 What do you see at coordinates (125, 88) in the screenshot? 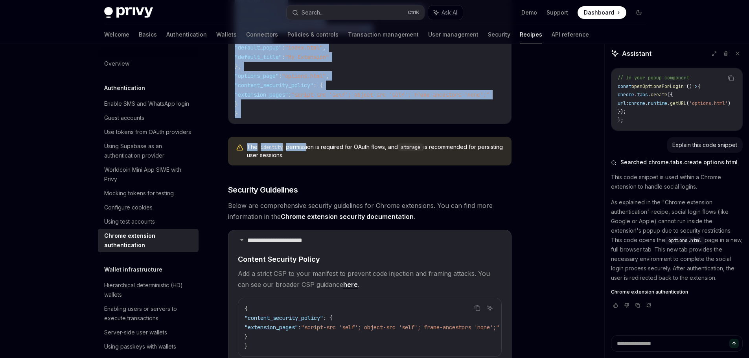
I see `h5: Authentication` at bounding box center [125, 88].